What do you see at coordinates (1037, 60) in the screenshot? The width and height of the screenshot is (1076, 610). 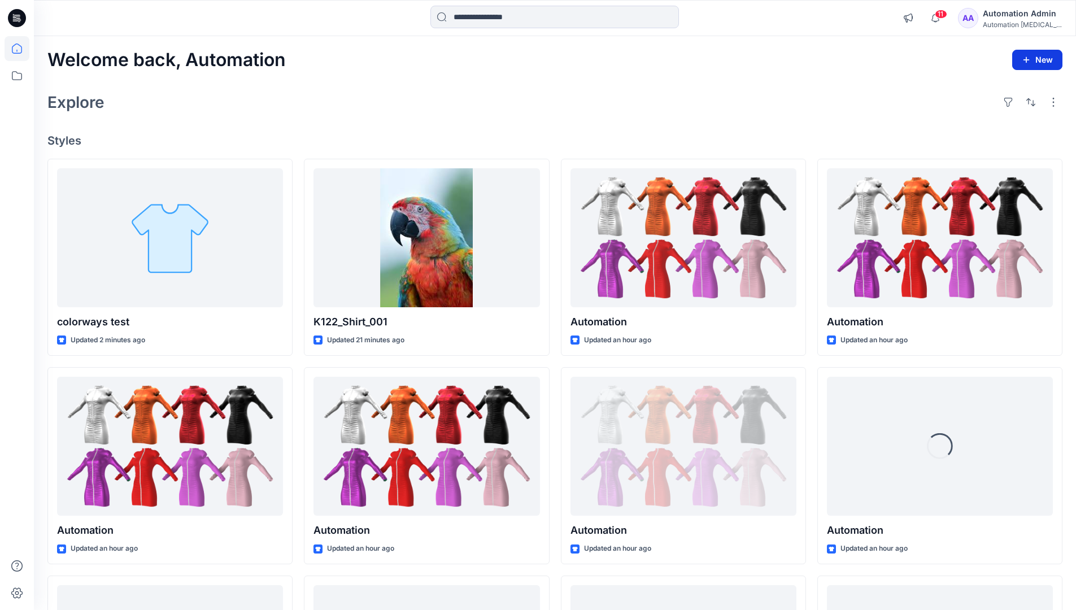 I see `button: New` at bounding box center [1037, 60].